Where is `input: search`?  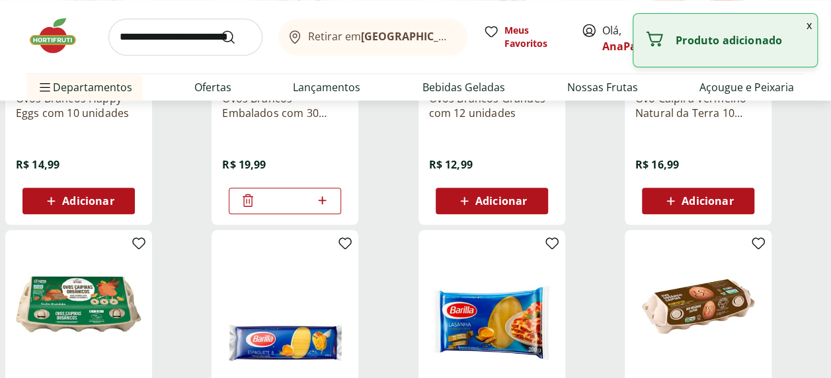
input: search is located at coordinates (185, 37).